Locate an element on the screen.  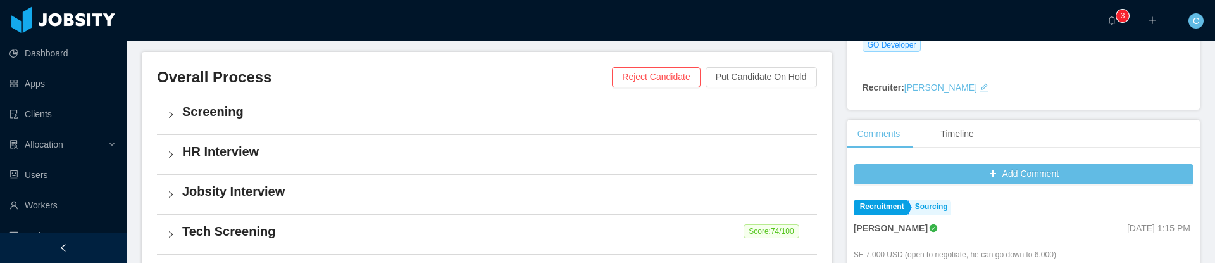
div: icon: rightScreening is located at coordinates (487, 115).